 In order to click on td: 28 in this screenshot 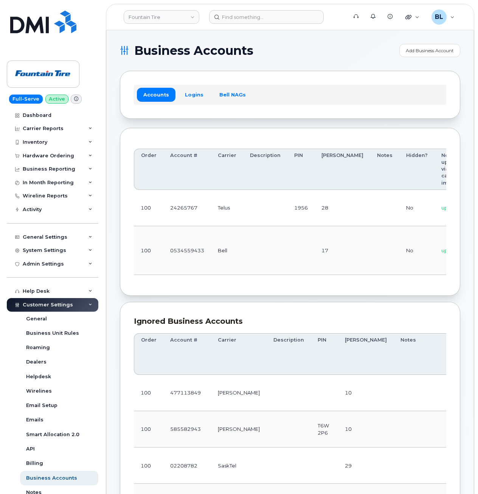, I will do `click(342, 208)`.